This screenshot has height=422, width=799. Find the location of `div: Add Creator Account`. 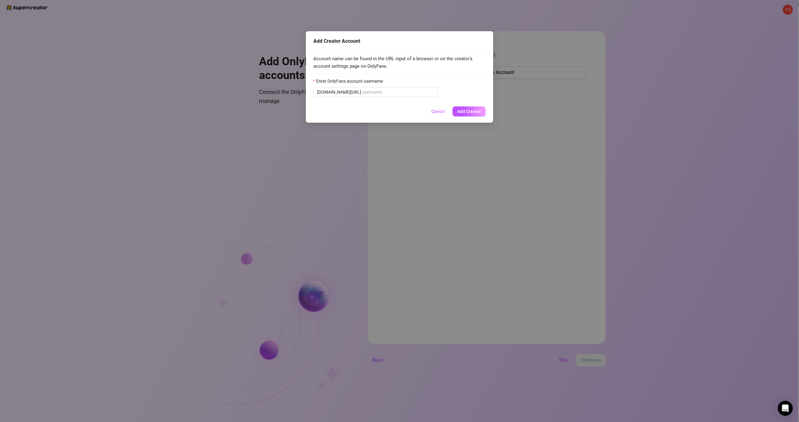

div: Add Creator Account is located at coordinates (400, 41).